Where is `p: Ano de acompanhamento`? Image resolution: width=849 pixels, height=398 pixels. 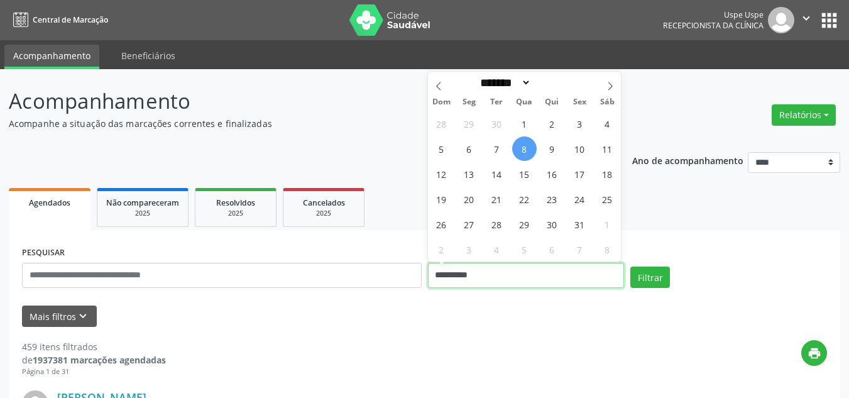
p: Ano de acompanhamento is located at coordinates (688, 160).